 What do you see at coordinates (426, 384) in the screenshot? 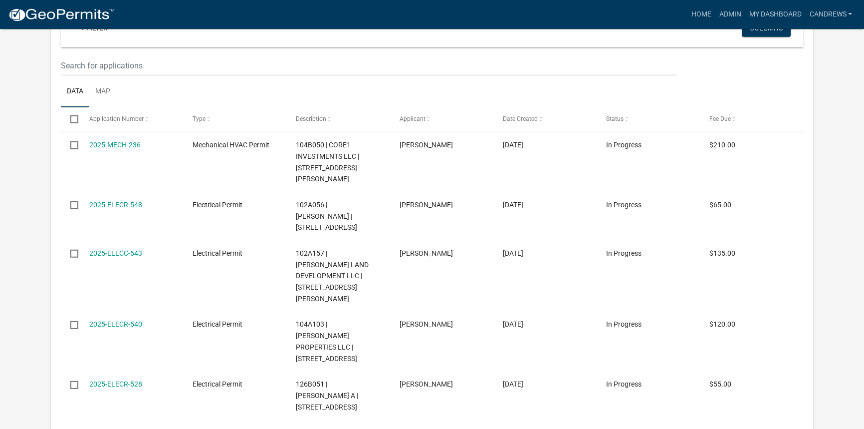
I see `span: Mimoza Fetai` at bounding box center [426, 384].